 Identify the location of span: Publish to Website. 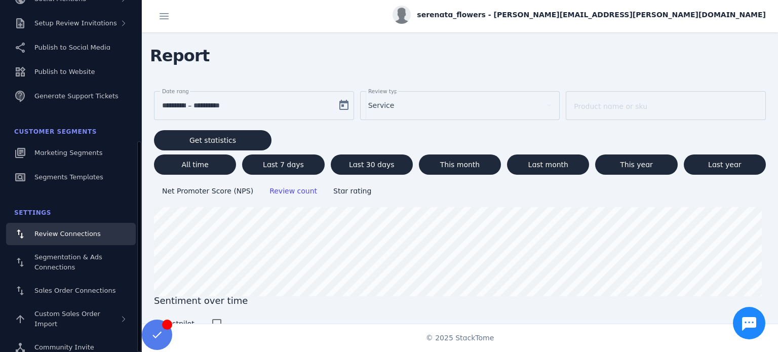
(64, 71).